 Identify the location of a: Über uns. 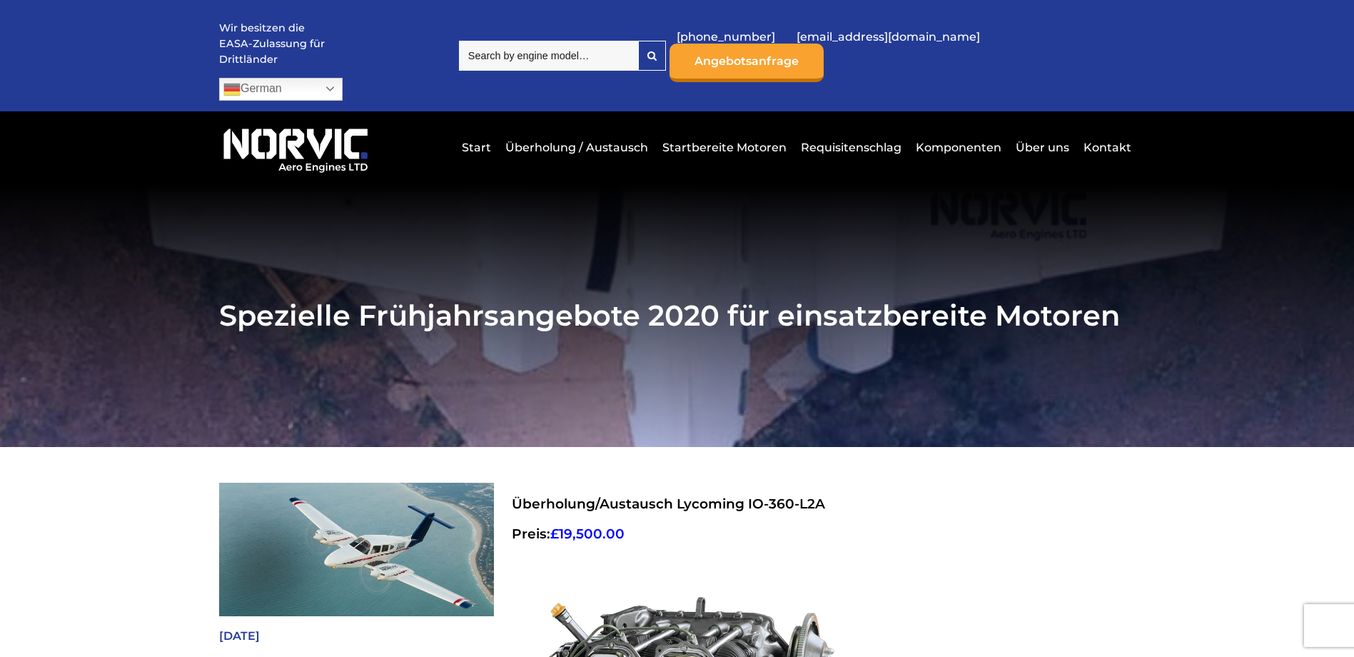
(1042, 147).